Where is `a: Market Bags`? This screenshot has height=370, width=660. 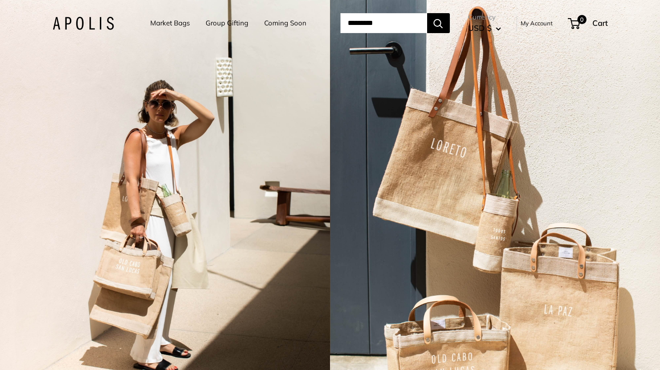
a: Market Bags is located at coordinates (170, 23).